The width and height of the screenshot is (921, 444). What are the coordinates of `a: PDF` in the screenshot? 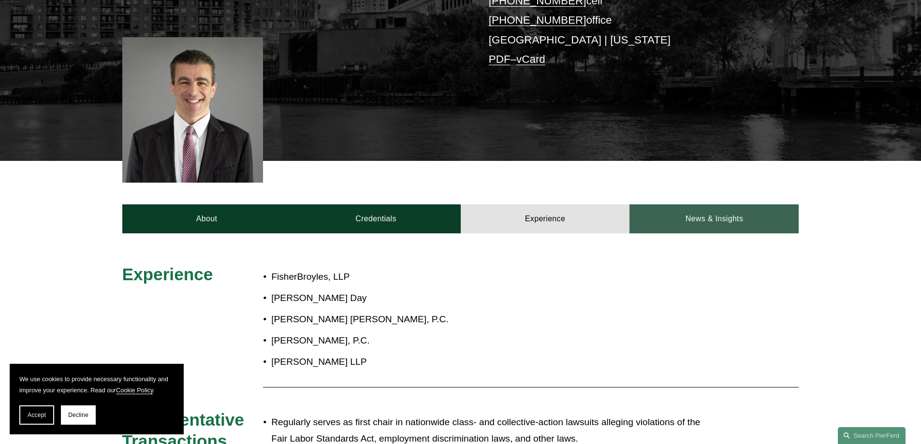 It's located at (500, 59).